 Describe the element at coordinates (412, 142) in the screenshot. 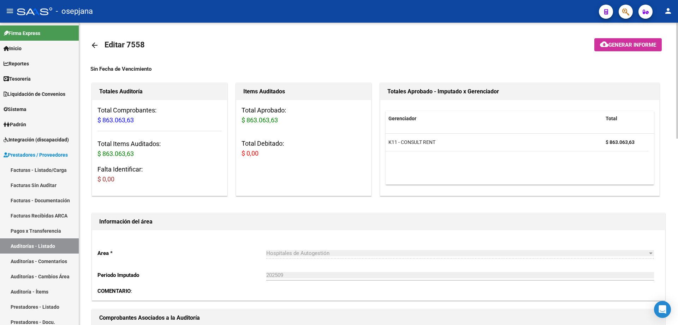

I see `span: K11 - CONSULT RENT` at that location.